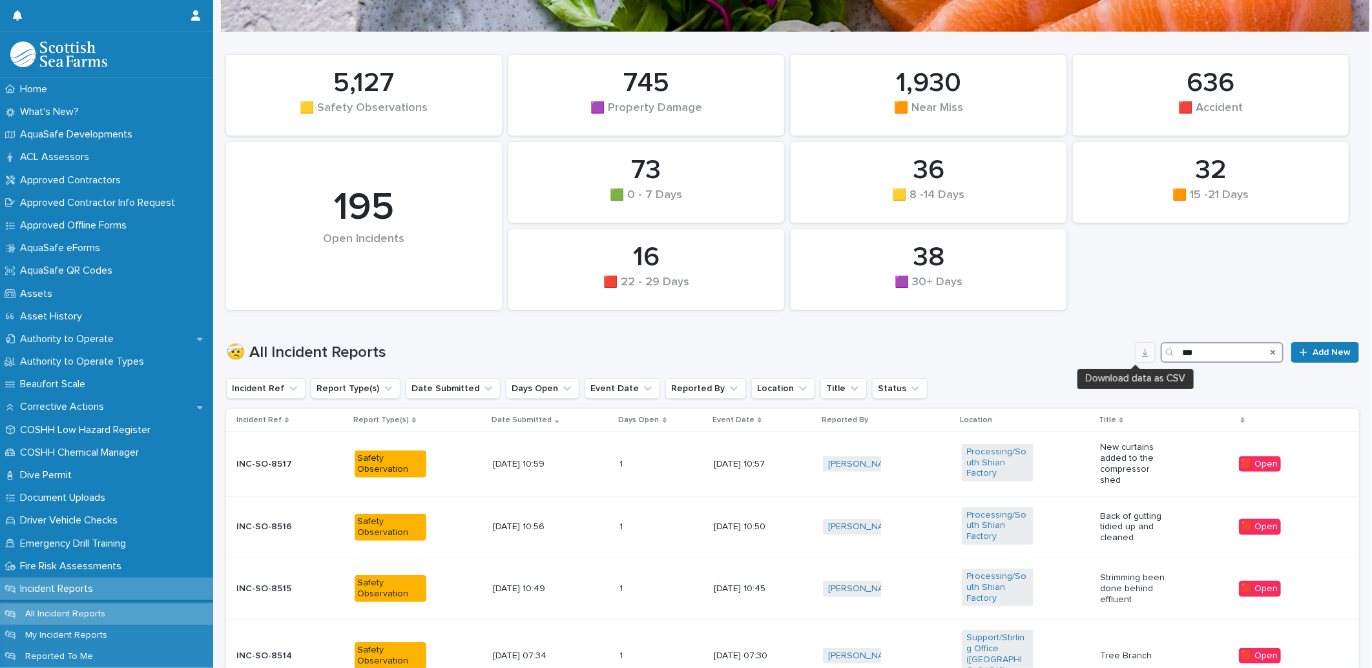 This screenshot has height=668, width=1372. I want to click on input: Search, so click(1222, 353).